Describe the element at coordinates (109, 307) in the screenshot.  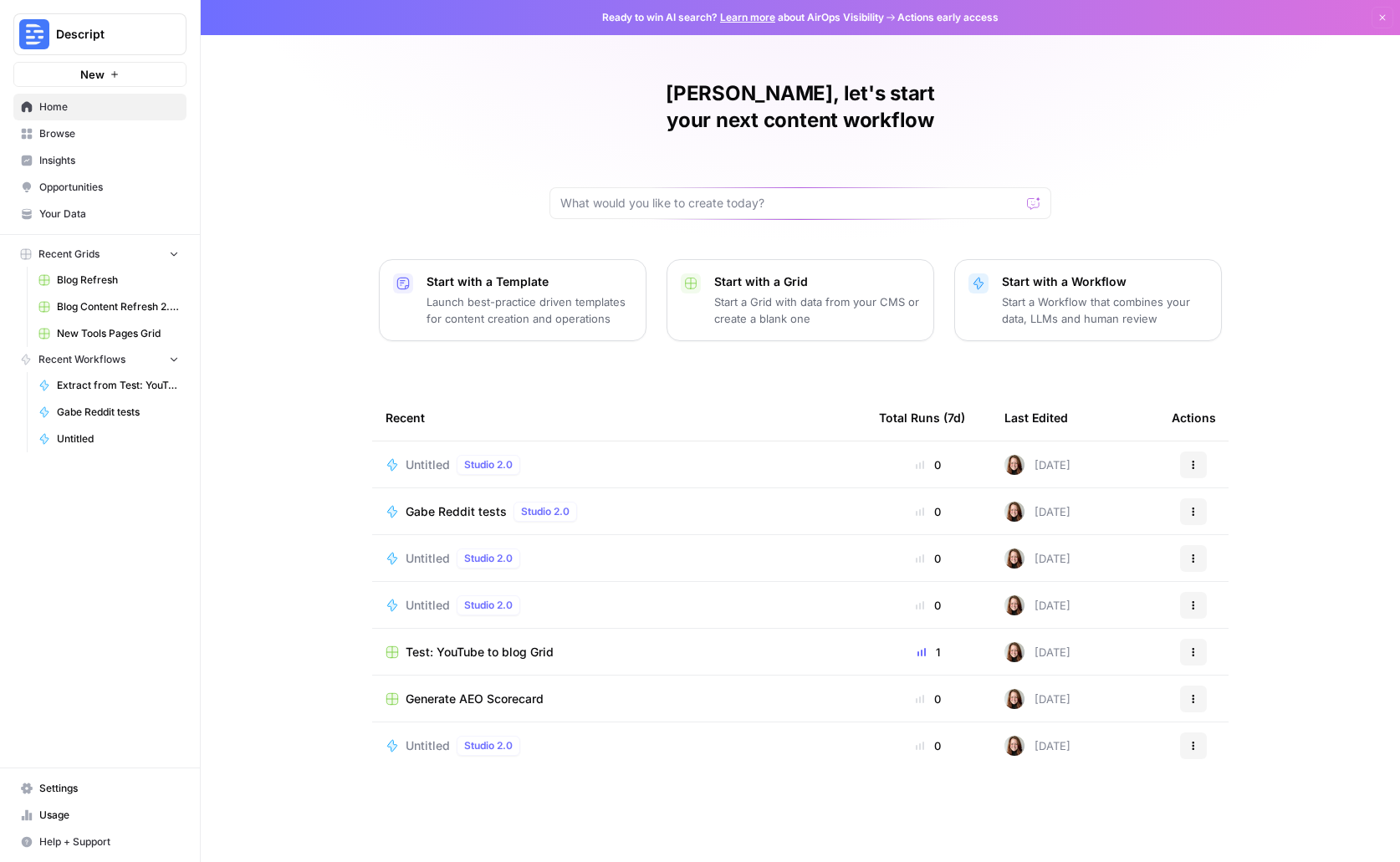
I see `a: Blog Content Refresh 2.0 Grid` at that location.